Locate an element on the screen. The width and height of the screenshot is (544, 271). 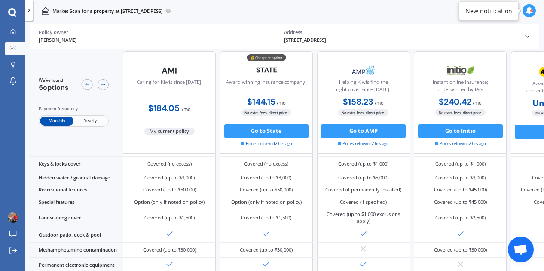
button: Go to State is located at coordinates (267, 131).